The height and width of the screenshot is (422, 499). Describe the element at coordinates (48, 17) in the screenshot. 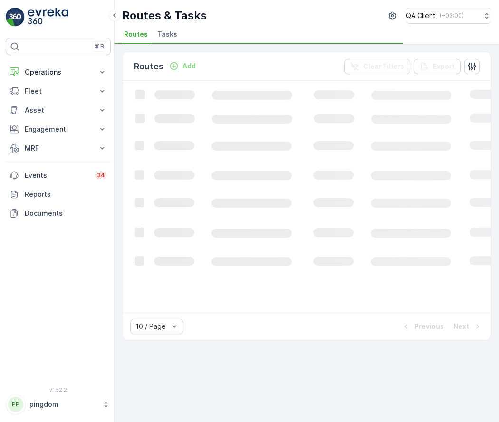

I see `img: logo_light-DOdMpM7g.png` at that location.